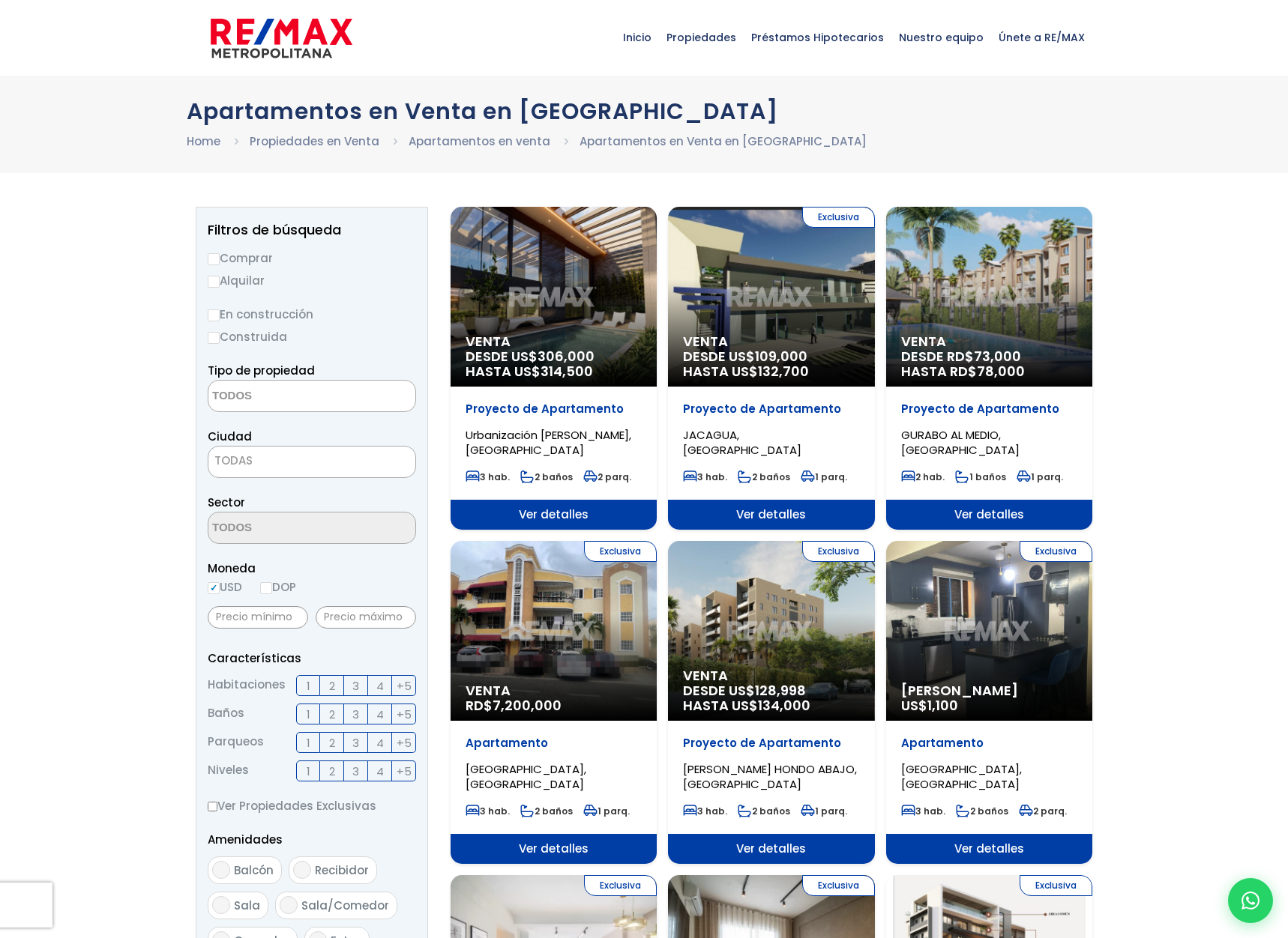 This screenshot has height=938, width=1288. Describe the element at coordinates (345, 905) in the screenshot. I see `span: Sala/Comedor` at that location.